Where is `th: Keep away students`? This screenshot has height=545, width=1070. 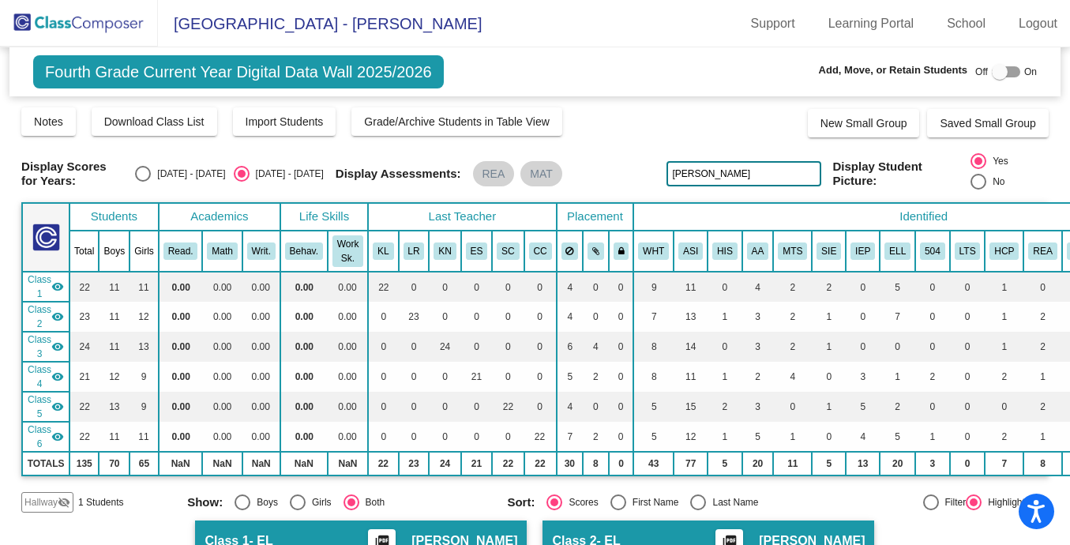 th: Keep away students is located at coordinates (570, 251).